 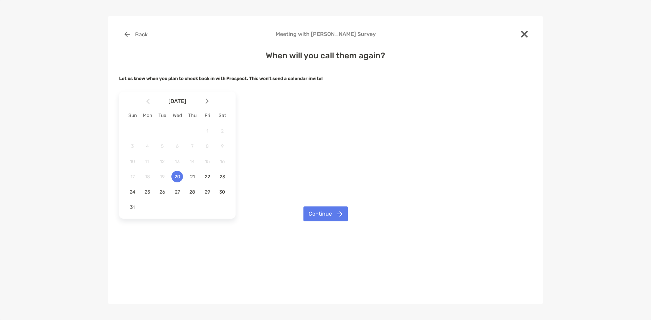 I want to click on div: Sun, so click(x=132, y=115).